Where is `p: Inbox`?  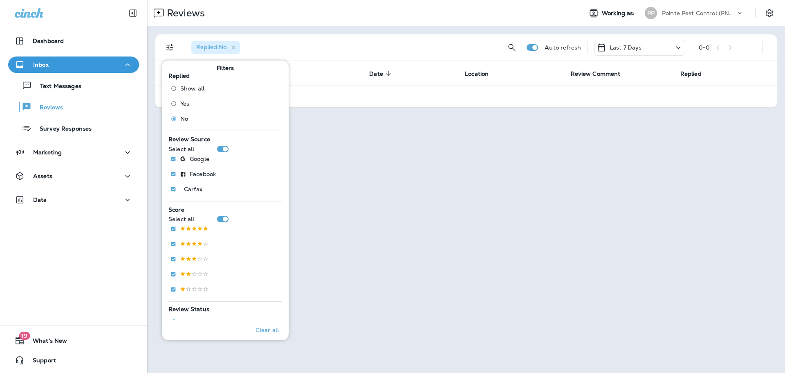 p: Inbox is located at coordinates (41, 65).